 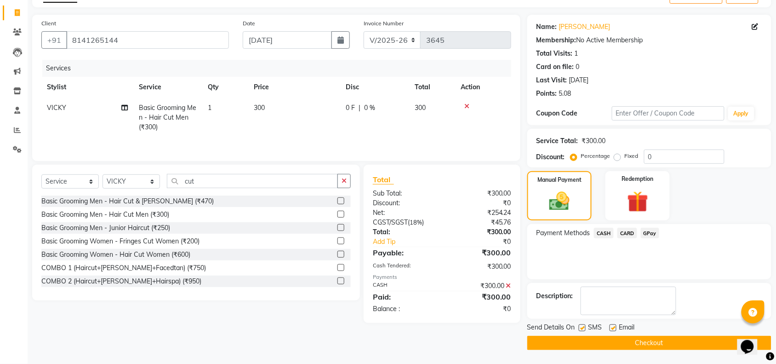 What do you see at coordinates (442, 277) in the screenshot?
I see `div: Payments` at bounding box center [442, 277].